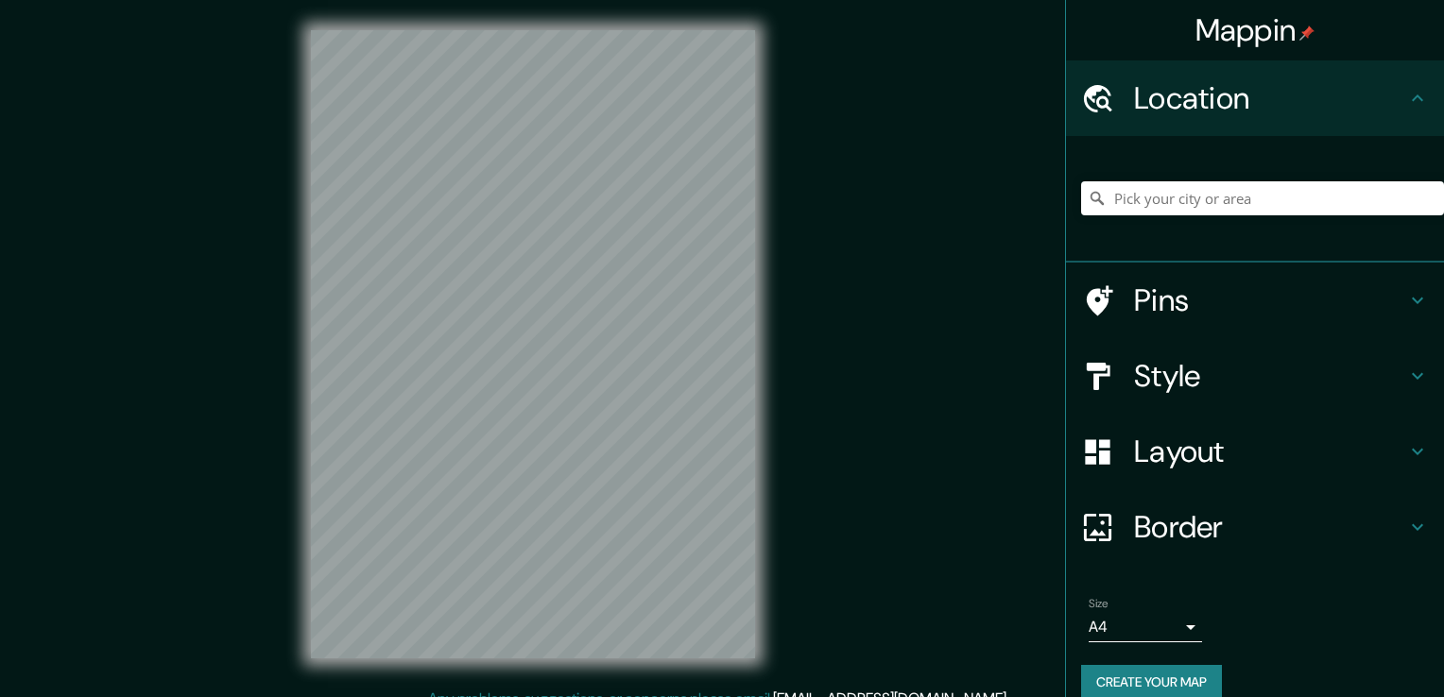 The image size is (1444, 697). I want to click on canvas: Map, so click(533, 344).